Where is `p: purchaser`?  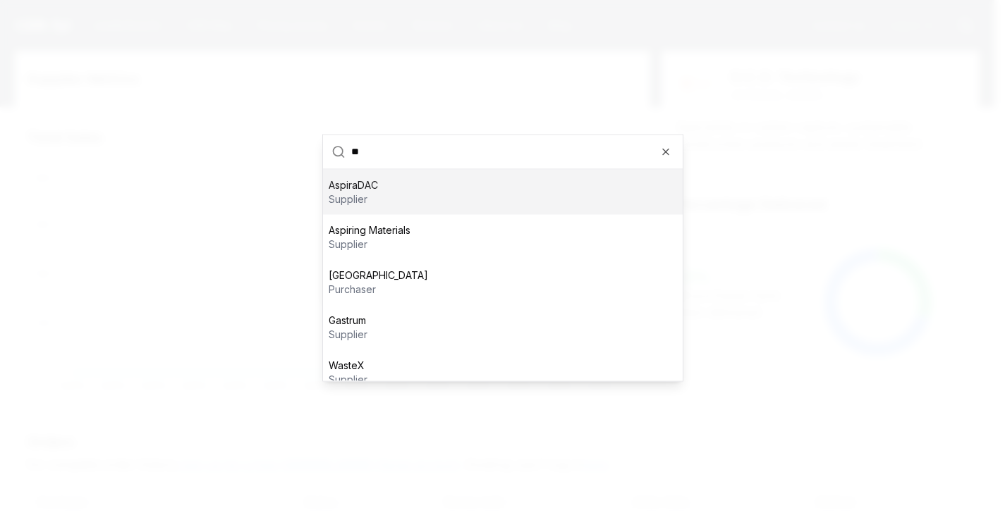 p: purchaser is located at coordinates (378, 289).